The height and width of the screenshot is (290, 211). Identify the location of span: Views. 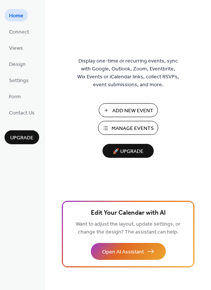
(16, 48).